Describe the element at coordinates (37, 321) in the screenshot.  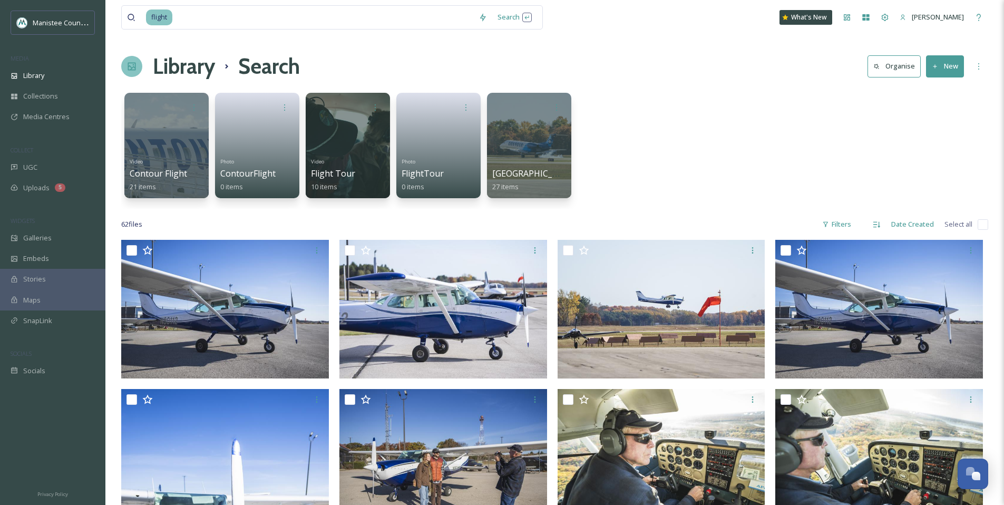
I see `span: SnapLink` at that location.